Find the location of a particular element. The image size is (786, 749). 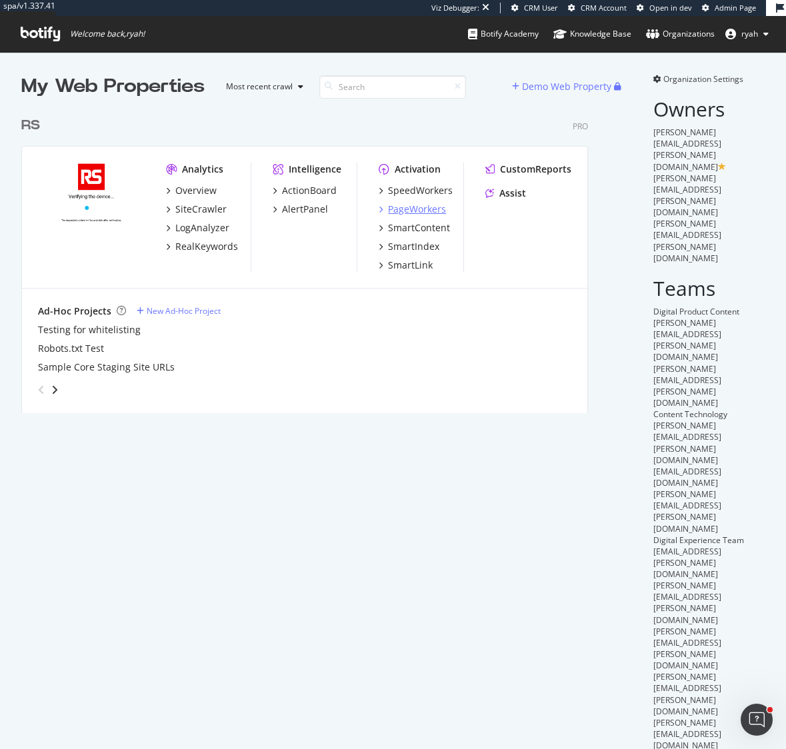

a: LogAnalyzer is located at coordinates (197, 228).